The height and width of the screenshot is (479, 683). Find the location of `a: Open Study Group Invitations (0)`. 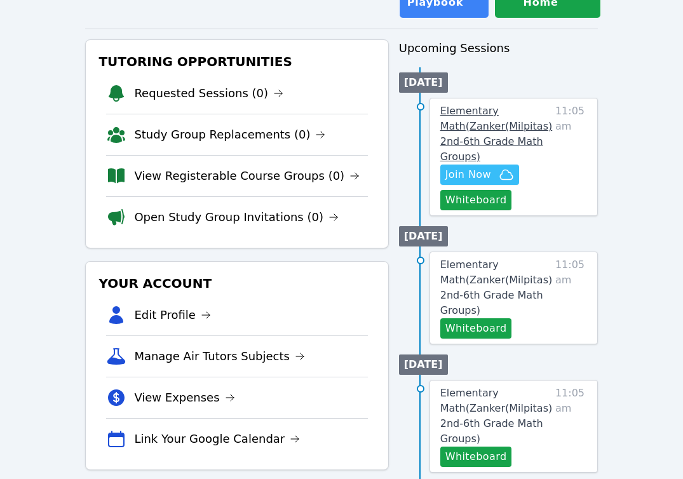

a: Open Study Group Invitations (0) is located at coordinates (236, 217).